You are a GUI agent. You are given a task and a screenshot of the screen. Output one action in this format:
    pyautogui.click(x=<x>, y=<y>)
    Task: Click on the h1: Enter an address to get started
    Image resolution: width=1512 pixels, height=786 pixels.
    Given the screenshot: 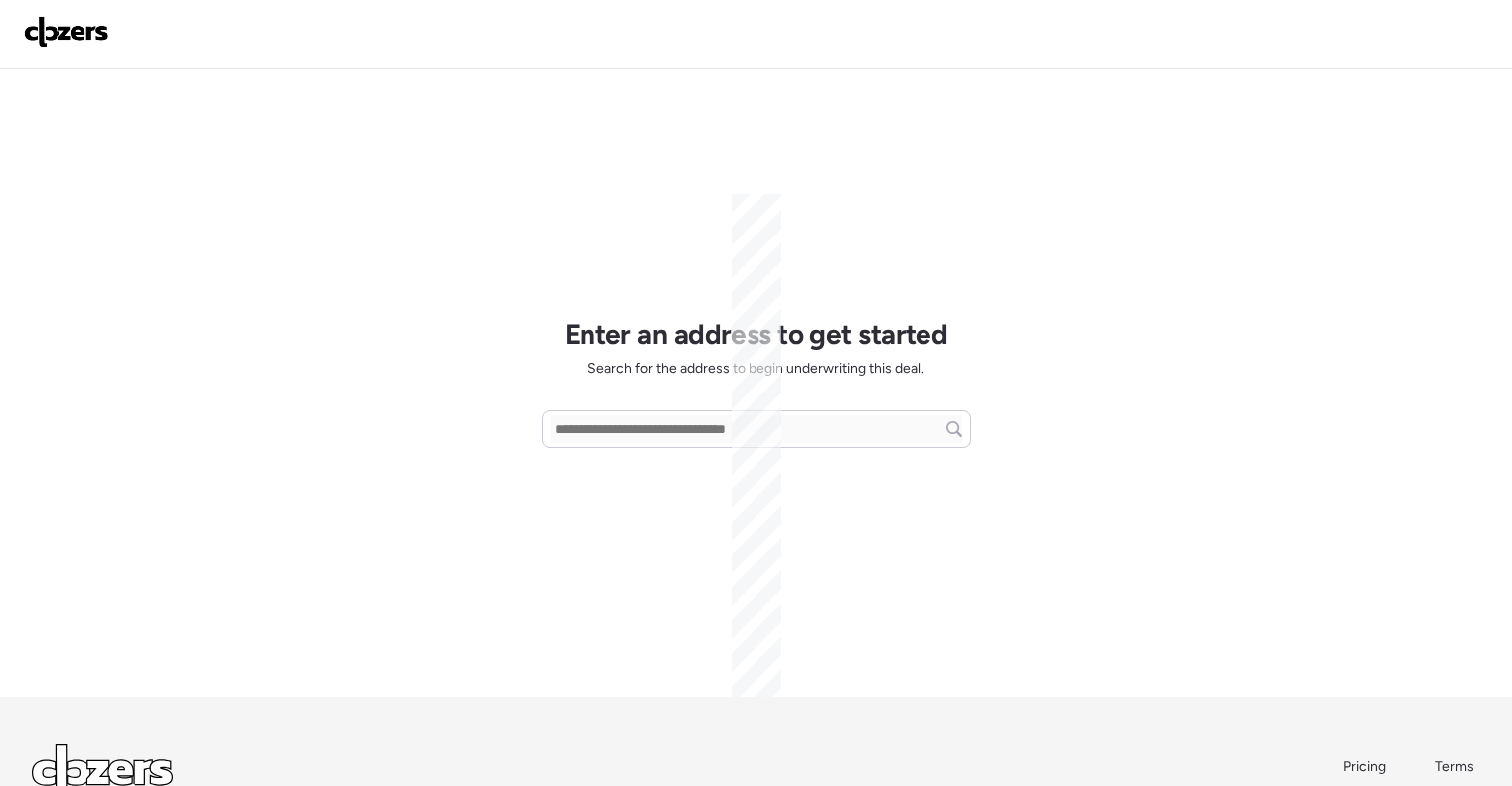 What is the action you would take?
    pyautogui.click(x=756, y=334)
    